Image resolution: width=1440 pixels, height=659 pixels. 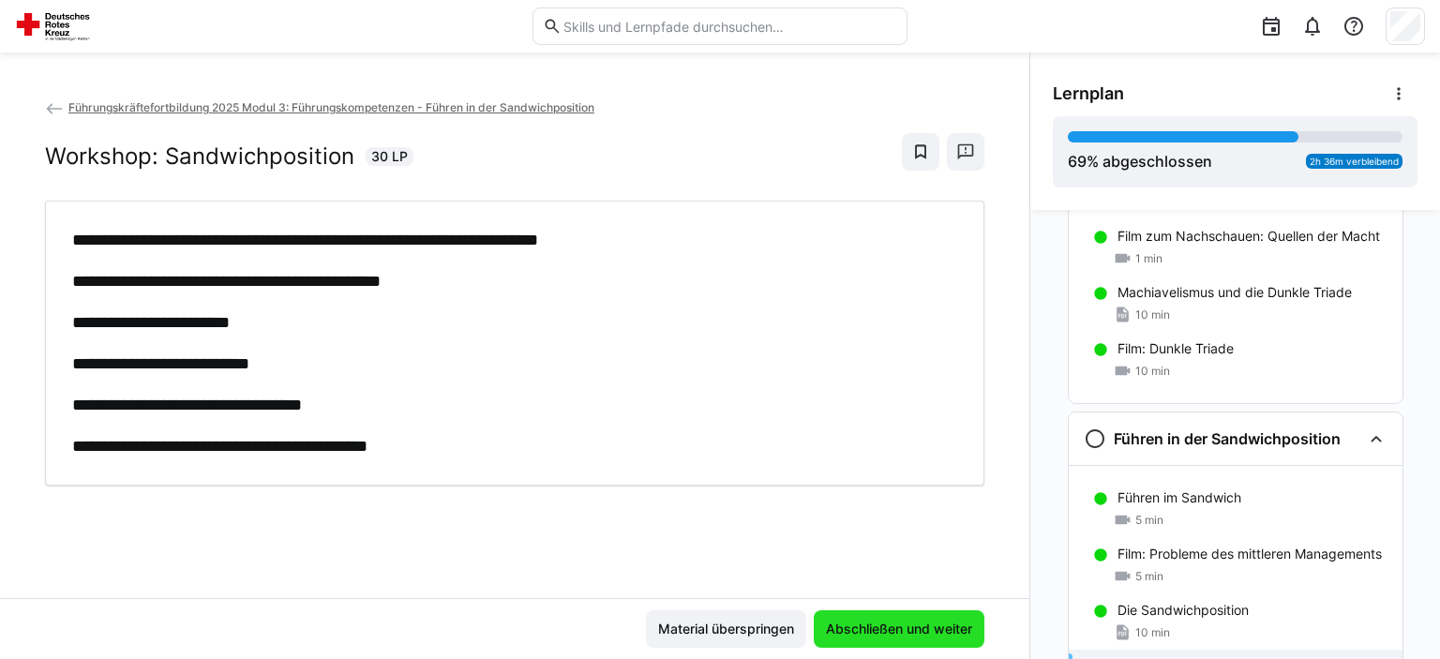 What do you see at coordinates (331, 107) in the screenshot?
I see `span: Führungskräftefortbildung 2025 Modul 3: Führungskompetenzen - Führen in der Sandwichposition` at bounding box center [331, 107].